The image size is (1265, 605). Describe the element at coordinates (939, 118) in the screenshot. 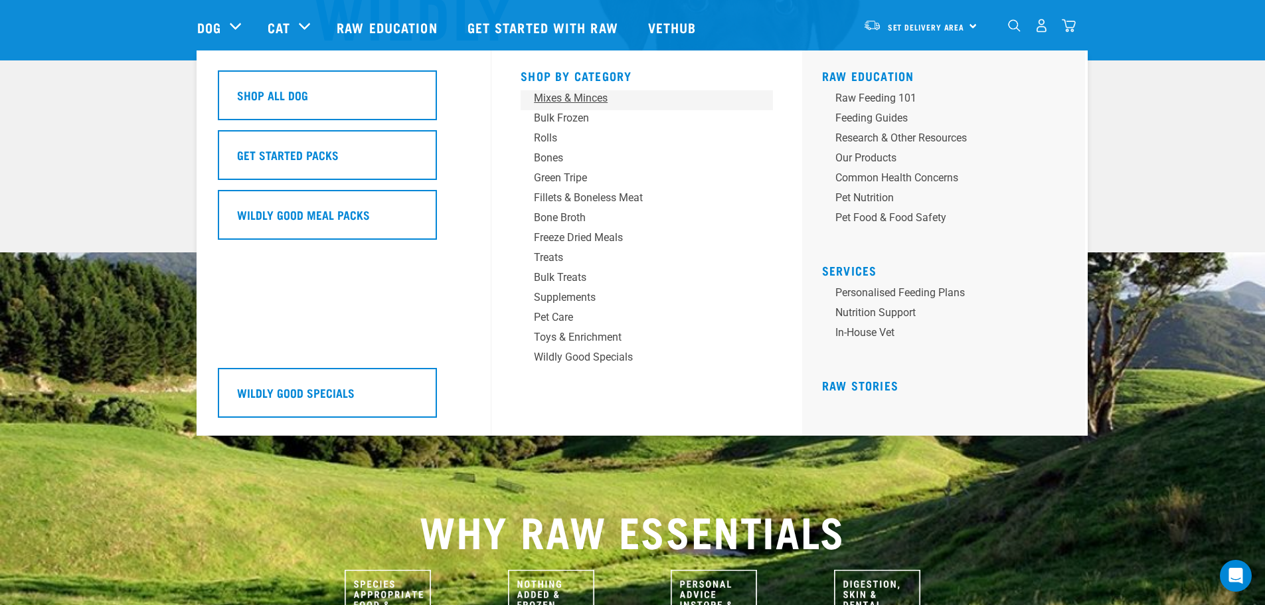

I see `div: Feeding Guides` at that location.